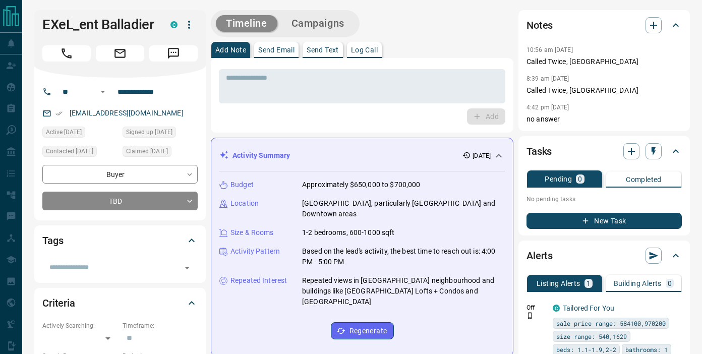 This screenshot has height=354, width=702. What do you see at coordinates (643, 180) in the screenshot?
I see `p: Completed` at bounding box center [643, 180].